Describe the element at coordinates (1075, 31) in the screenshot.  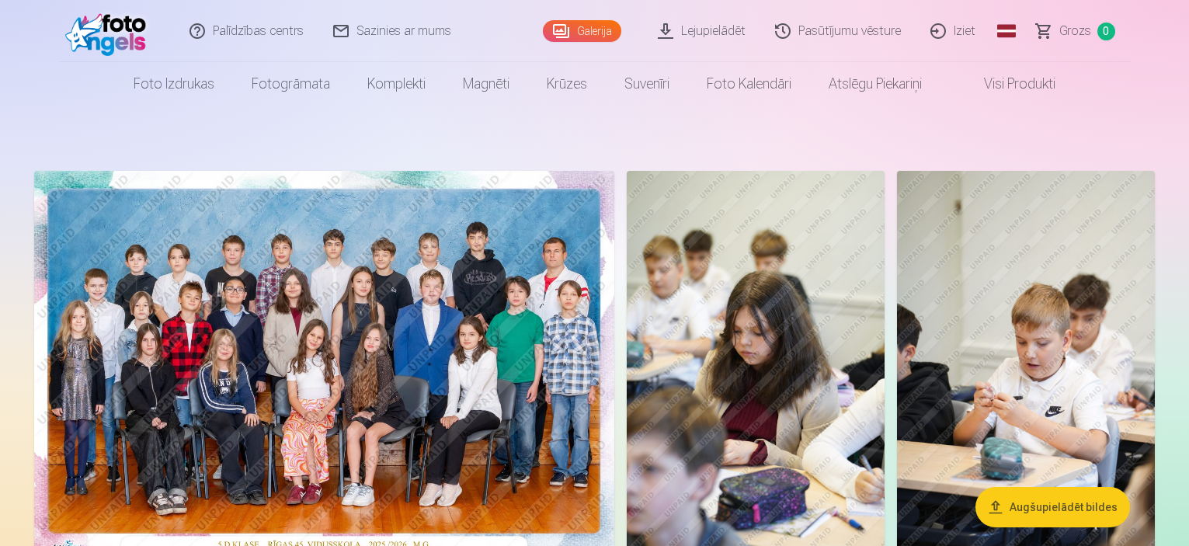
I see `span: Grozs` at that location.